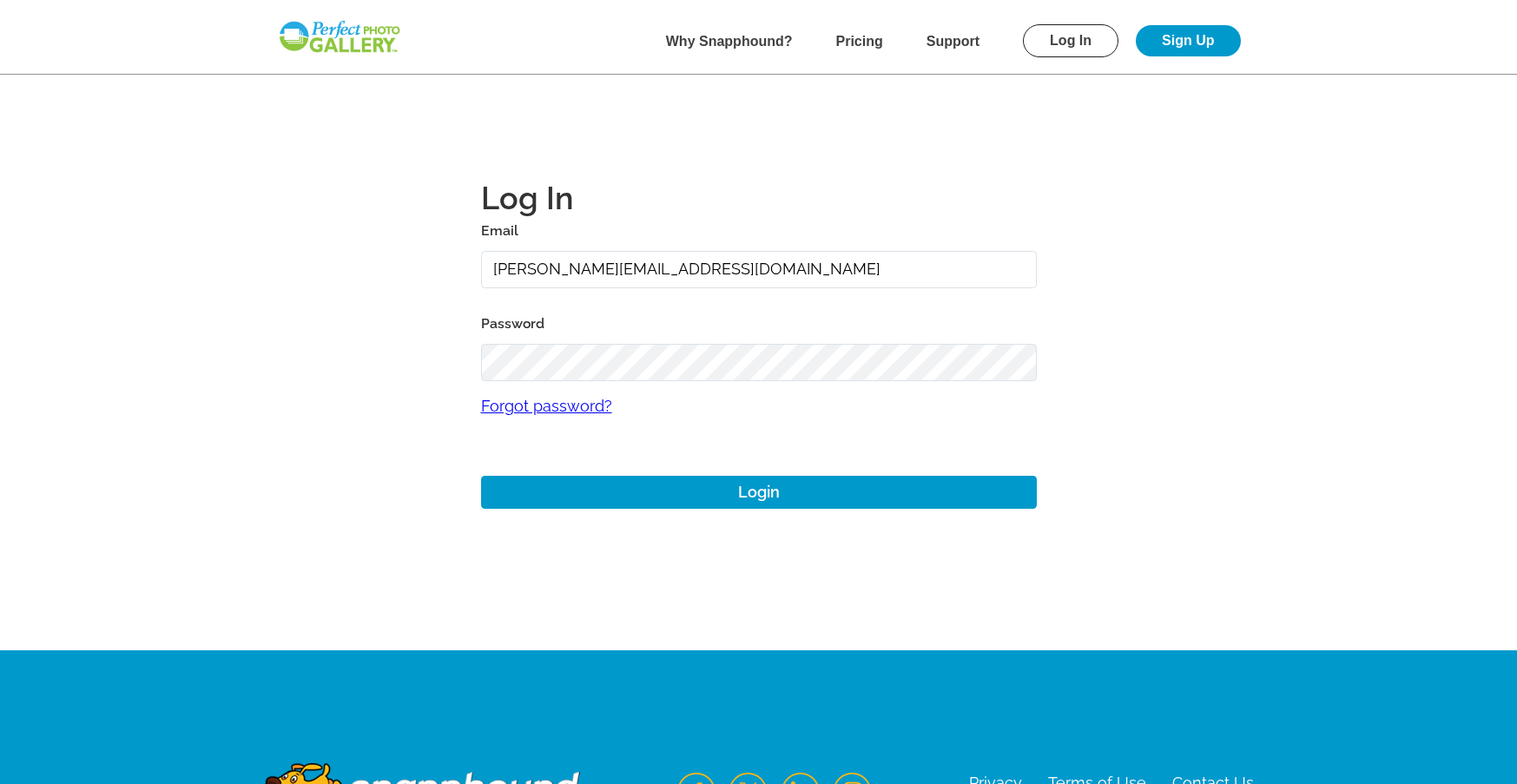 The width and height of the screenshot is (1517, 784). What do you see at coordinates (759, 324) in the screenshot?
I see `label: Password` at bounding box center [759, 324].